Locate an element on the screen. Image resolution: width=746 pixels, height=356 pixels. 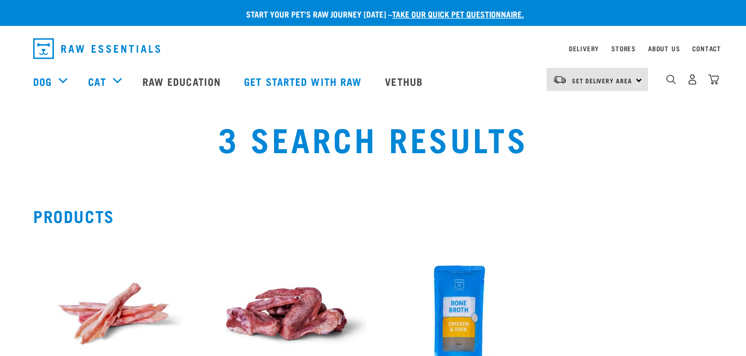
img: user.png is located at coordinates (692, 79).